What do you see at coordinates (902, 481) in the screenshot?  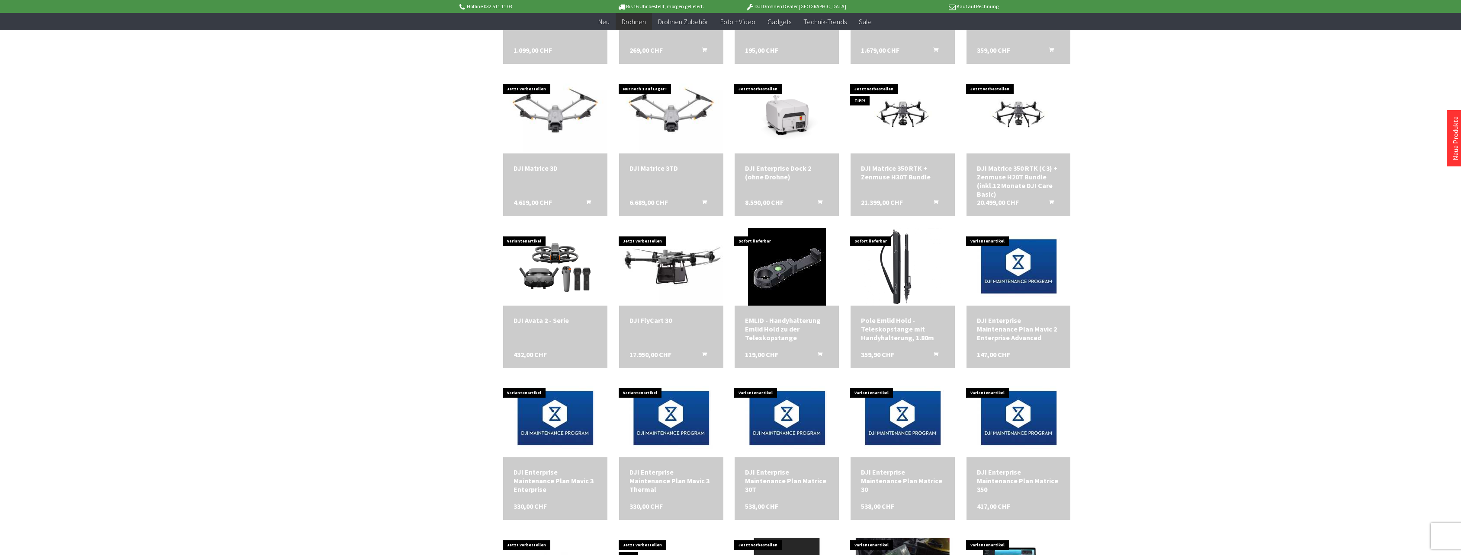 I see `div: DJI Enterprise Maintenance Plan Matrice 30` at bounding box center [902, 481].